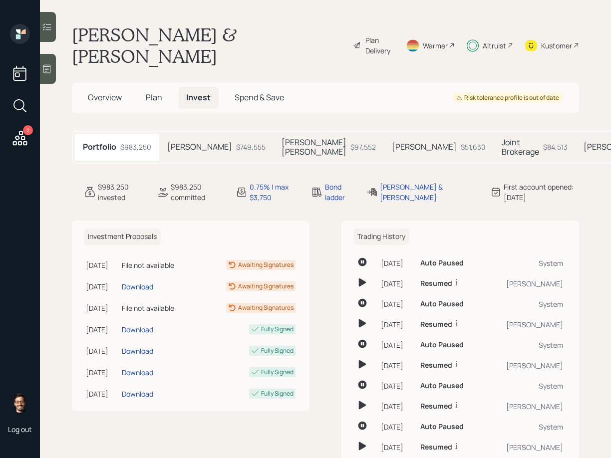  What do you see at coordinates (363, 147) in the screenshot?
I see `div: $97,552` at bounding box center [363, 147].